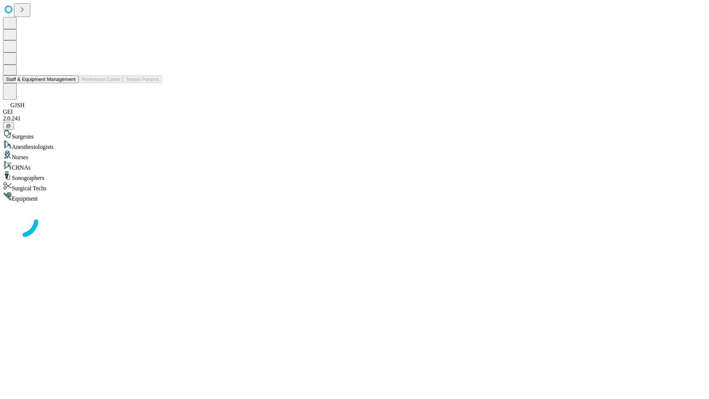 The image size is (709, 399). Describe the element at coordinates (354, 135) in the screenshot. I see `div: Surgeons` at that location.